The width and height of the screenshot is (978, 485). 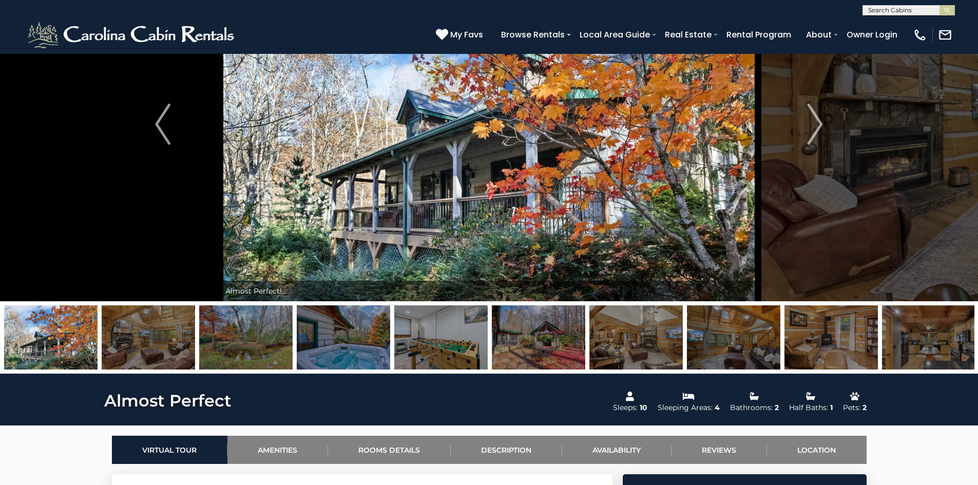 I want to click on img: 165092870, so click(x=343, y=337).